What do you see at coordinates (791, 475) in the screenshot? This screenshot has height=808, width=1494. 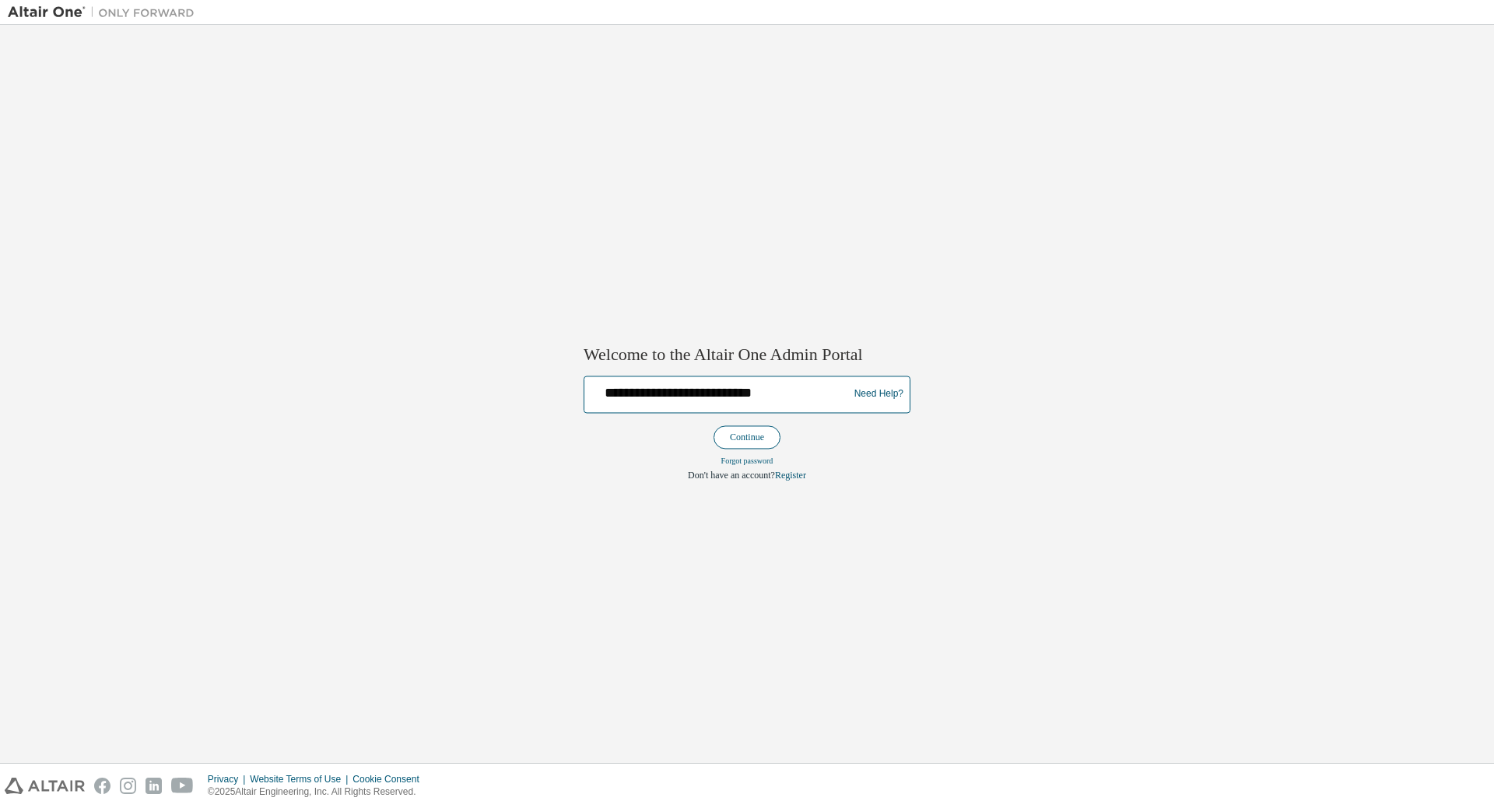 I see `a: Register` at bounding box center [791, 475].